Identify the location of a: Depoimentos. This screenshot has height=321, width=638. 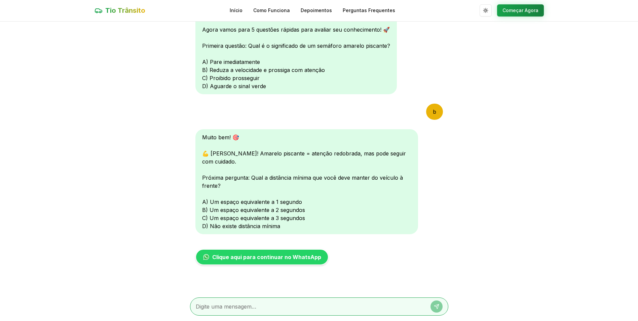
(316, 10).